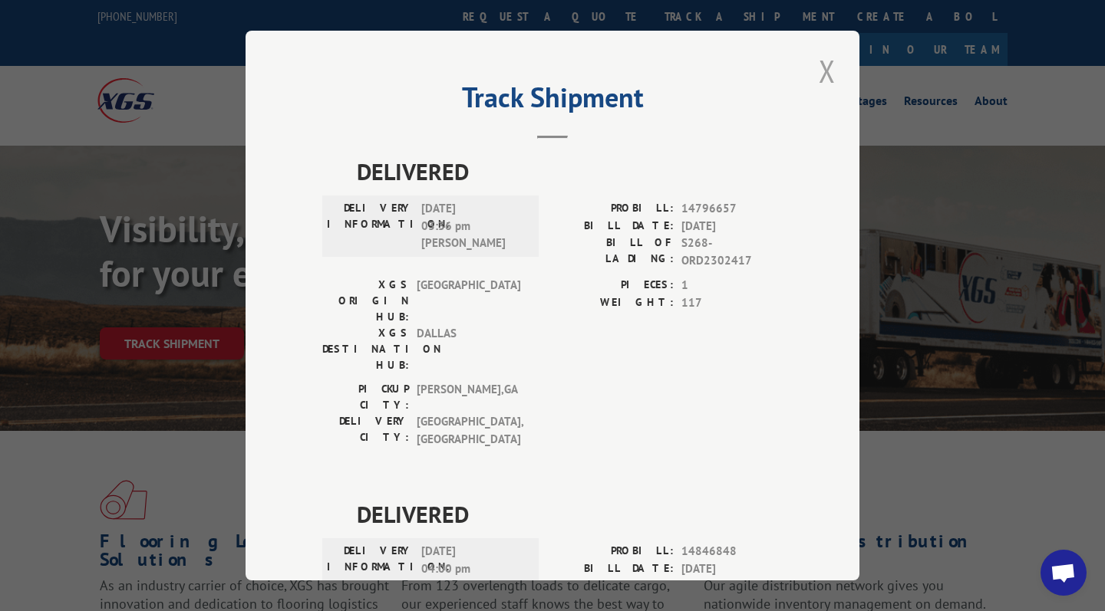  I want to click on span: 1, so click(732, 285).